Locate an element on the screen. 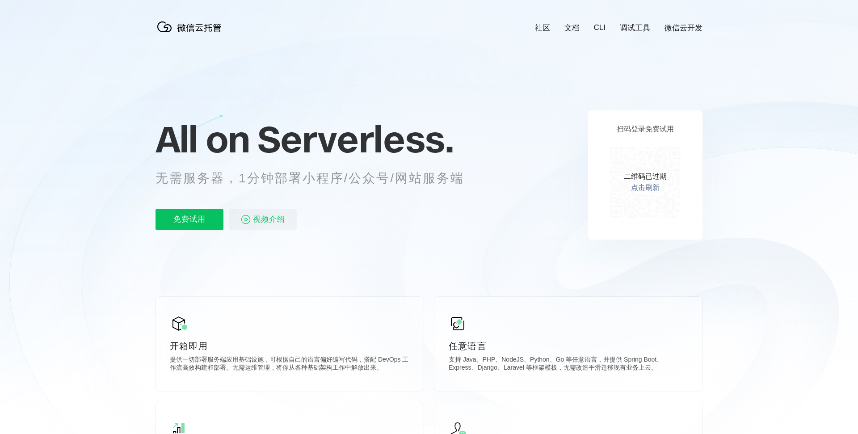 The height and width of the screenshot is (434, 858). img: 微信云托管 is located at coordinates (191, 27).